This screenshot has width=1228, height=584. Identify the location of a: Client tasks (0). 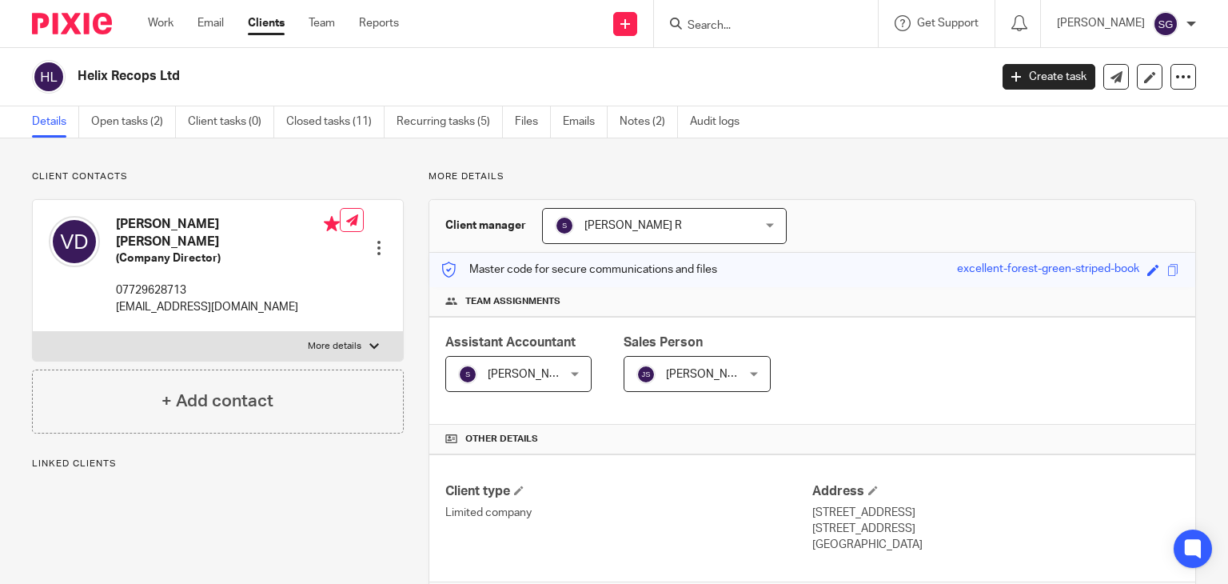
(231, 121).